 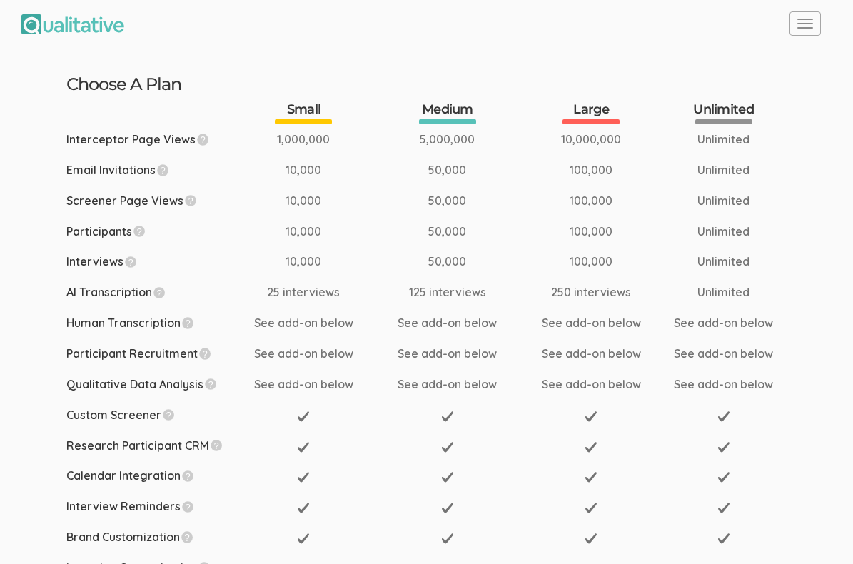 I want to click on td: Brand Customization, so click(x=154, y=537).